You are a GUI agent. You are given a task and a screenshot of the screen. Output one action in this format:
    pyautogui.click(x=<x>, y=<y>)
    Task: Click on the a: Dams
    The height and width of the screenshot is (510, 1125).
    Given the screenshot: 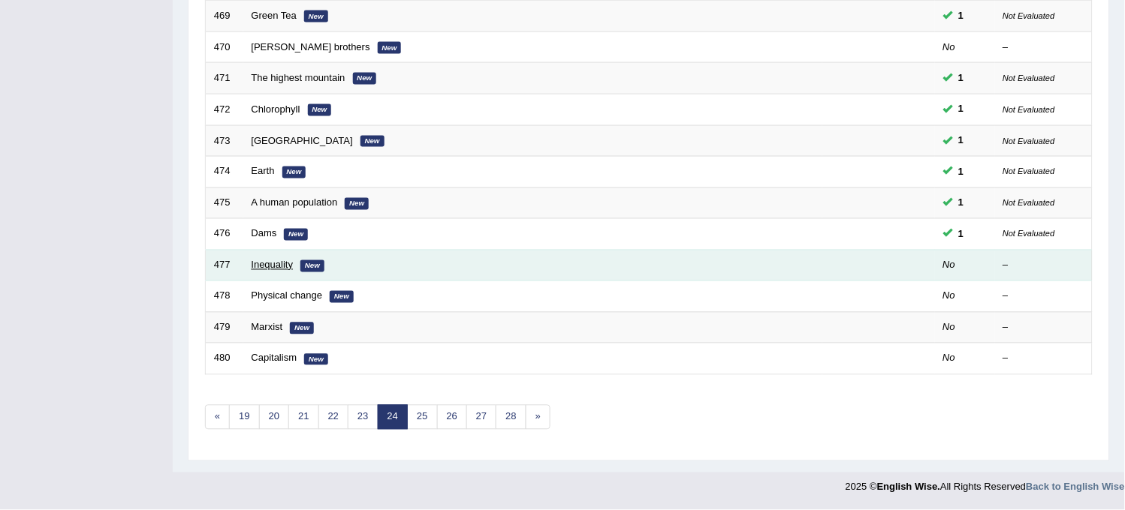 What is the action you would take?
    pyautogui.click(x=264, y=233)
    